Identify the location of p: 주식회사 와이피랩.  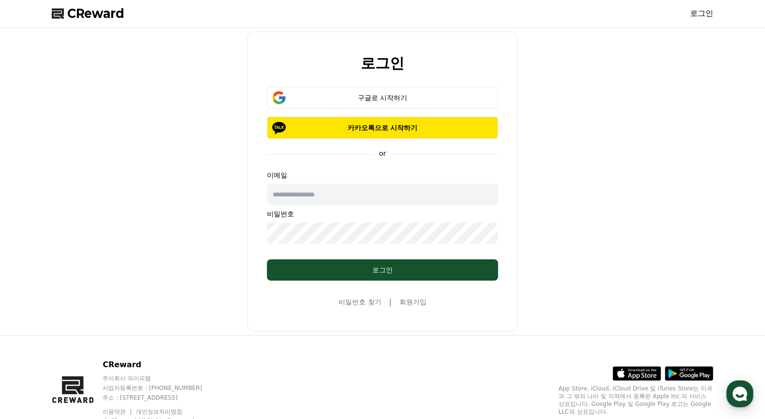
(161, 378).